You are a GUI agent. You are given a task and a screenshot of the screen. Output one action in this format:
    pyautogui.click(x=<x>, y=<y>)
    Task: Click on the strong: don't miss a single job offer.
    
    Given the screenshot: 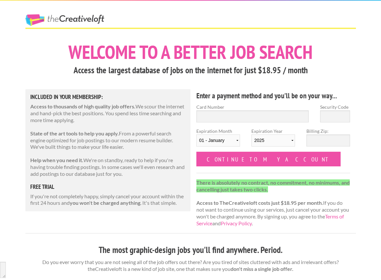 What is the action you would take?
    pyautogui.click(x=262, y=269)
    